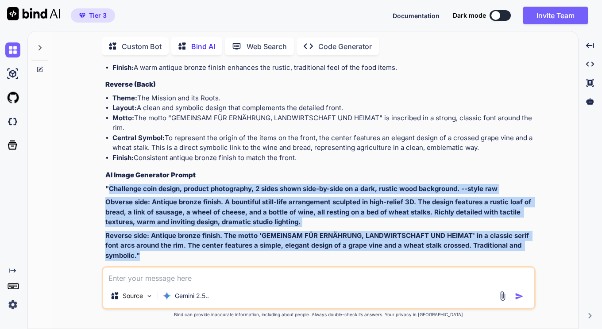 This screenshot has height=329, width=602. What do you see at coordinates (345, 46) in the screenshot?
I see `p: Code Generator` at bounding box center [345, 46].